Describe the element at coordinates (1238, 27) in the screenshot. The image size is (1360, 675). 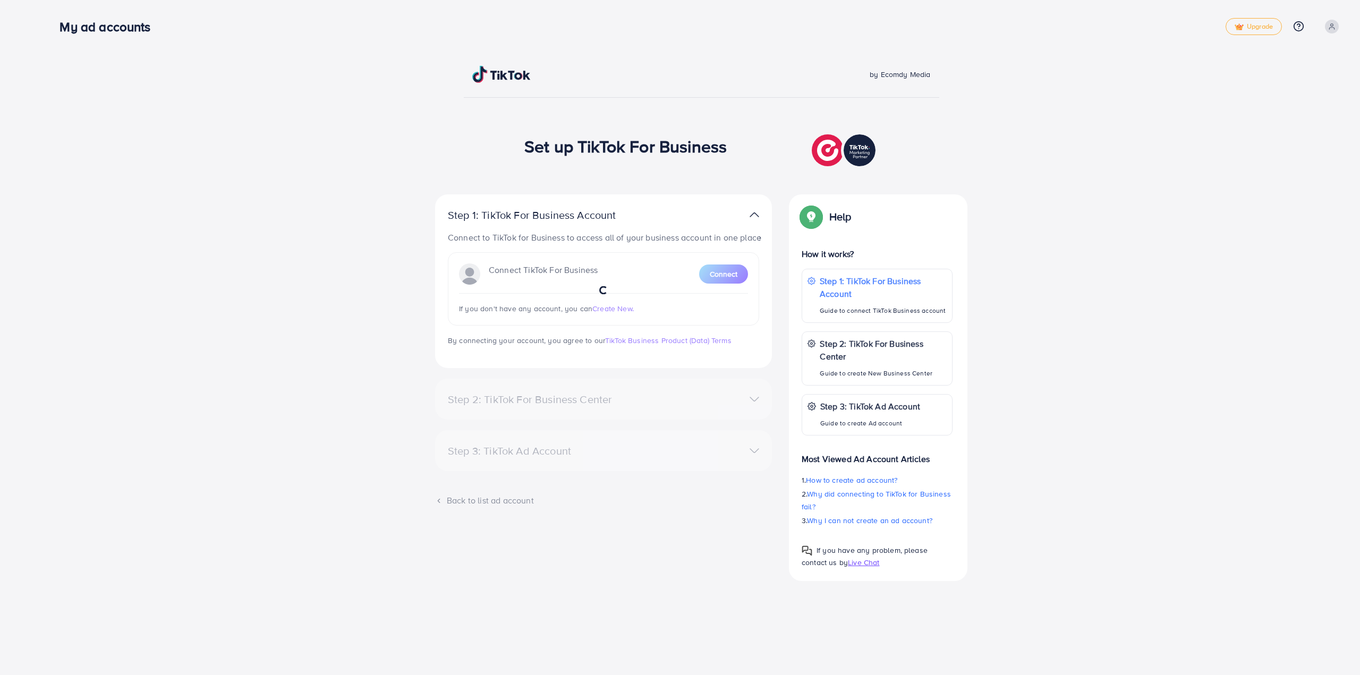
I see `img: tick` at that location.